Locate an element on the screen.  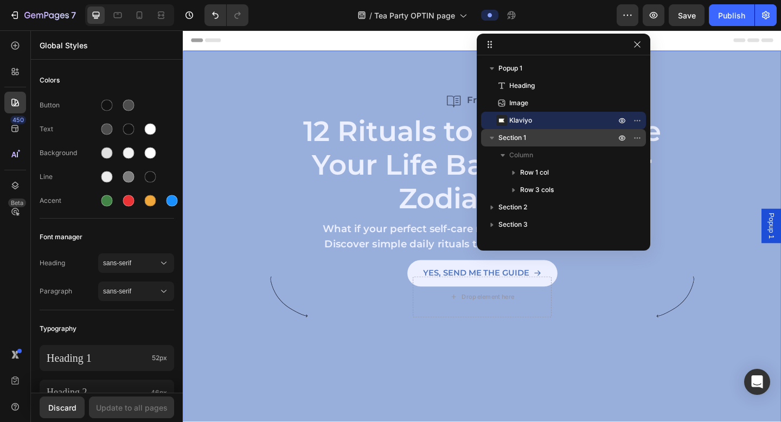
span: Save is located at coordinates (687, 15).